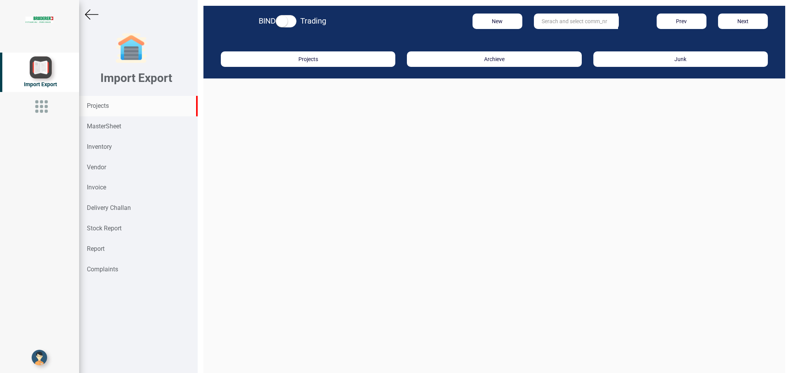  I want to click on button: Prev, so click(681, 21).